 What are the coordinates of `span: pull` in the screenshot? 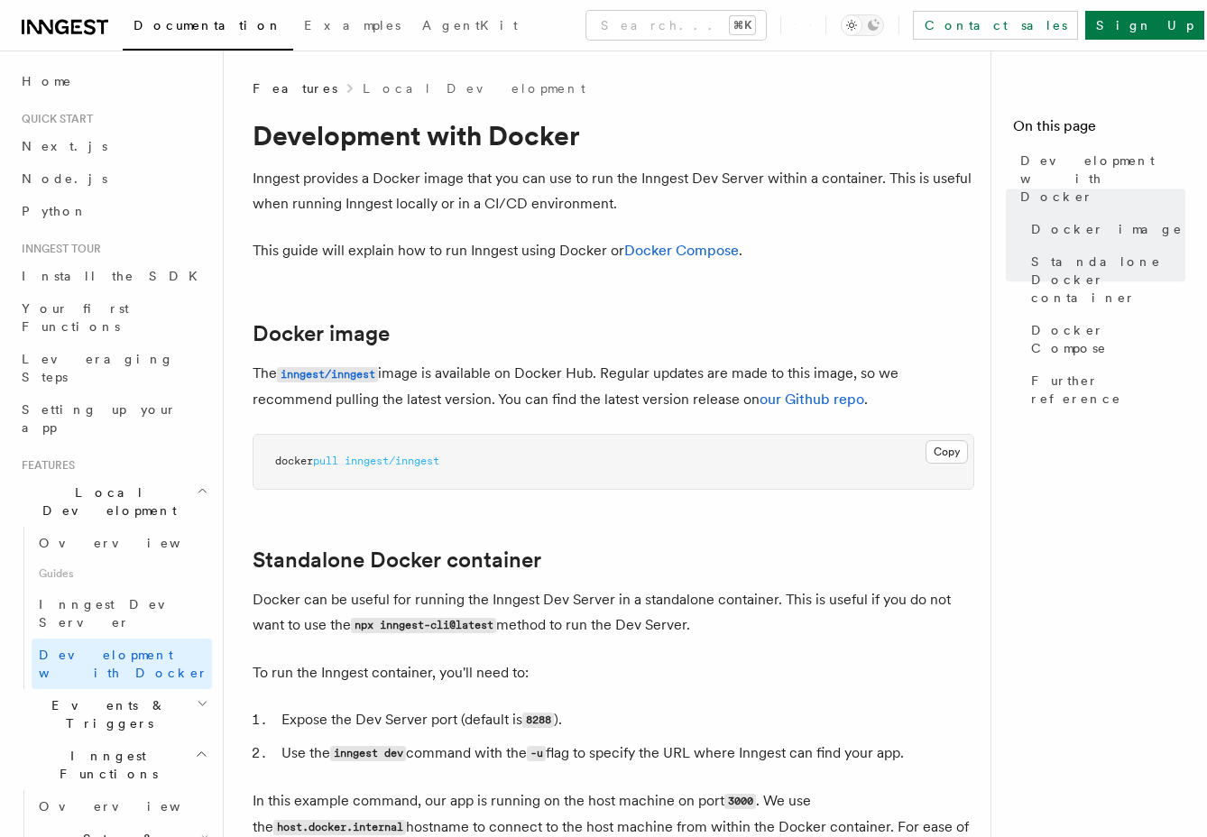 It's located at (326, 461).